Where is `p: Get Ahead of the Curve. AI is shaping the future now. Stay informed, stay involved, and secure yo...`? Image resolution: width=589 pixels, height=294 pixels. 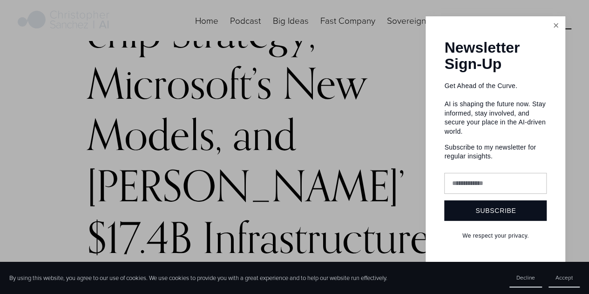
p: Get Ahead of the Curve. AI is shaping the future now. Stay informed, stay involved, and secure yo... is located at coordinates (495, 109).